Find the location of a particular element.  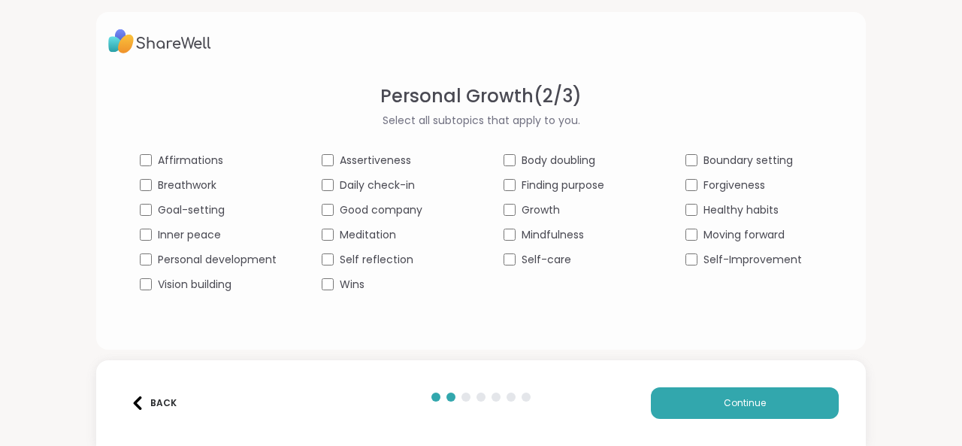

button: Back is located at coordinates (153, 403).